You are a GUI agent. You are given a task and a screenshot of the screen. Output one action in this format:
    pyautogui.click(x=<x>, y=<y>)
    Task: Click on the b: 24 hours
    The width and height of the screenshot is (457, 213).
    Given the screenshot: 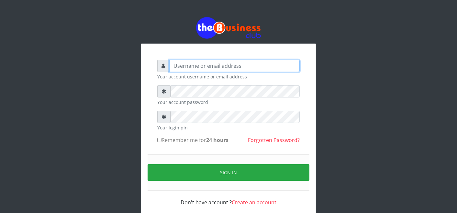 What is the action you would take?
    pyautogui.click(x=217, y=140)
    